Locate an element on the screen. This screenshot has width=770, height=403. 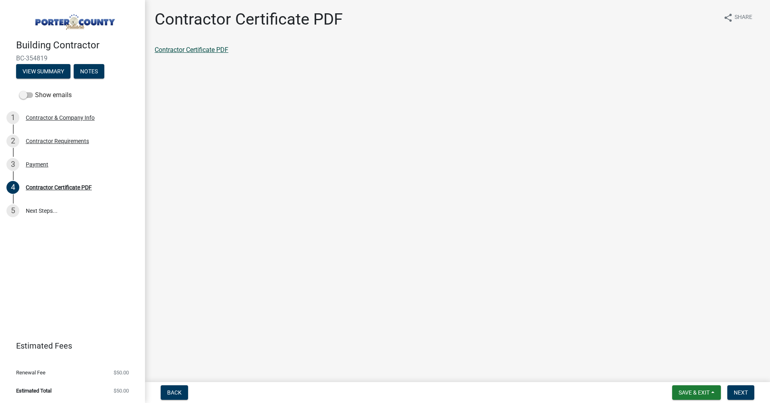
span: Share is located at coordinates (743, 18).